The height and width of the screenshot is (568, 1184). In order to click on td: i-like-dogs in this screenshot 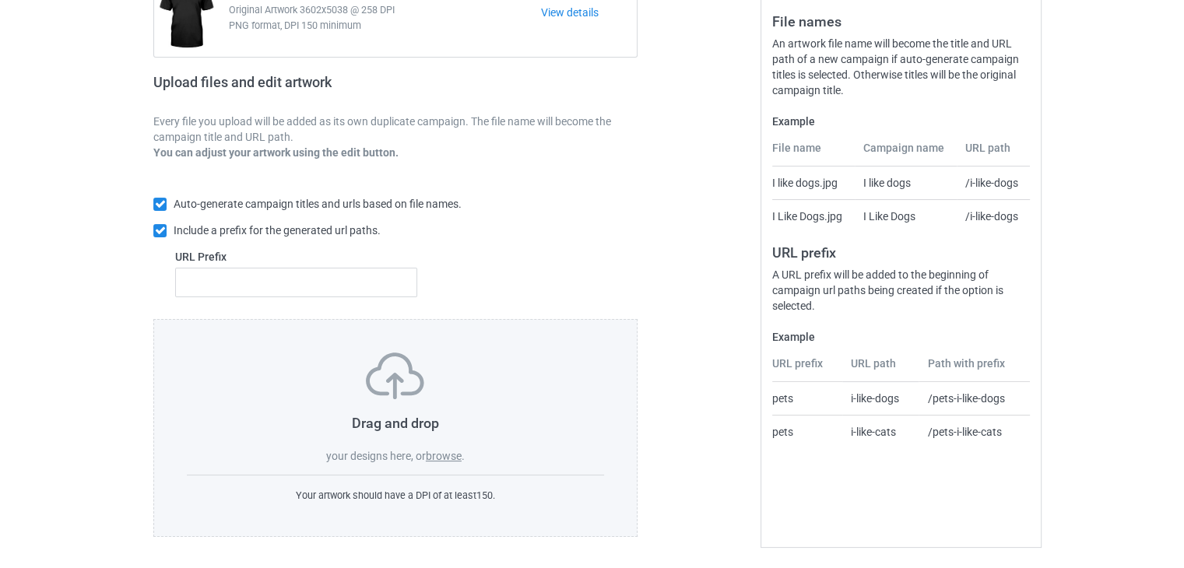, I will do `click(880, 399)`.